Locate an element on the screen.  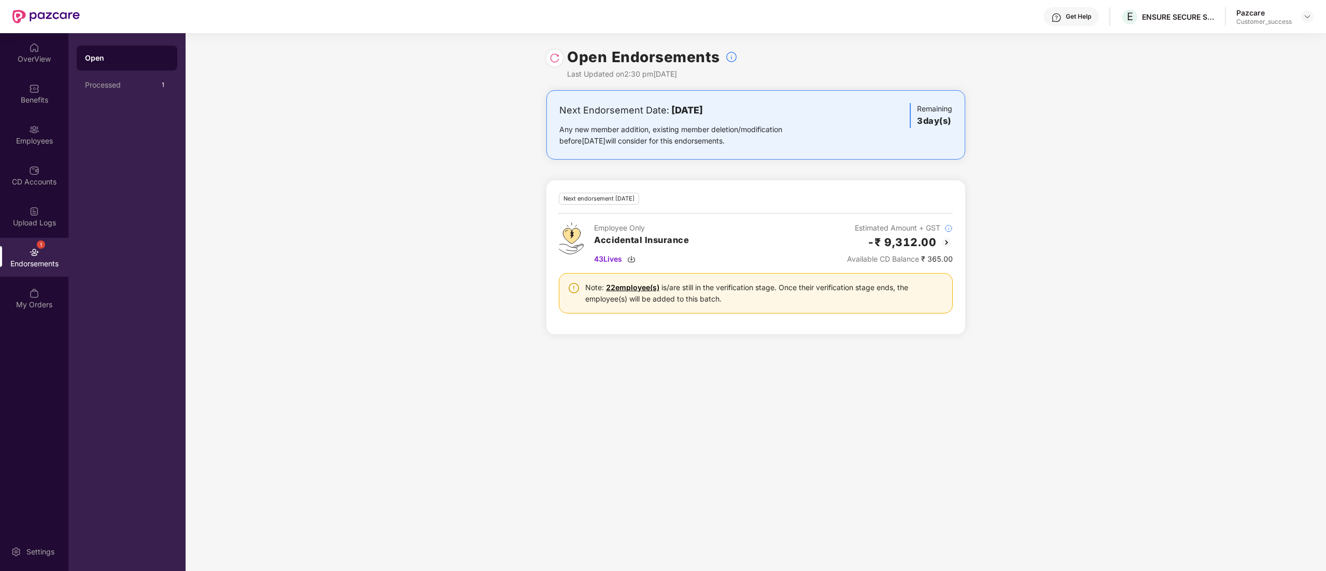
a: 22 employee(s) is located at coordinates (633, 287).